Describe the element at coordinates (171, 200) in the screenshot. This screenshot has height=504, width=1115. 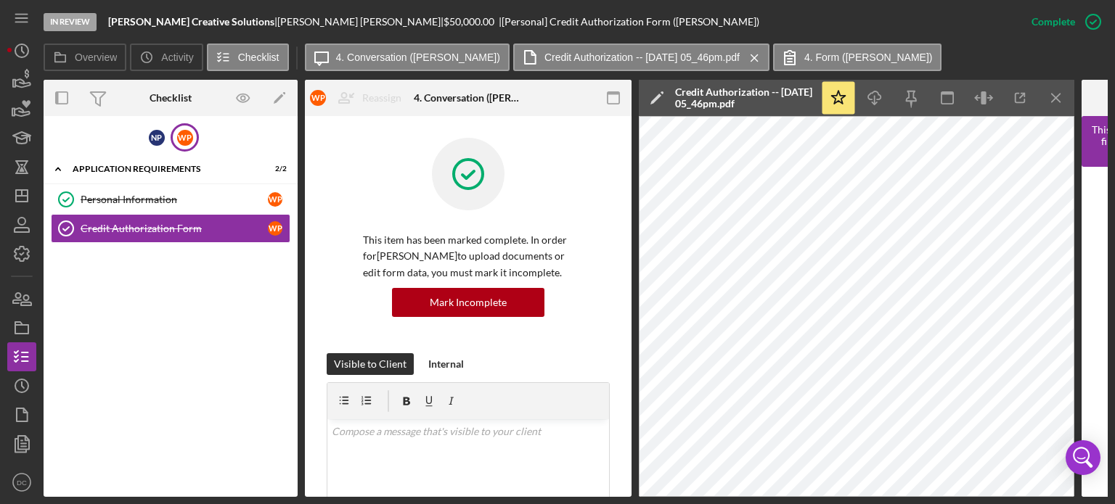
I see `a: Personal InformationWP` at that location.